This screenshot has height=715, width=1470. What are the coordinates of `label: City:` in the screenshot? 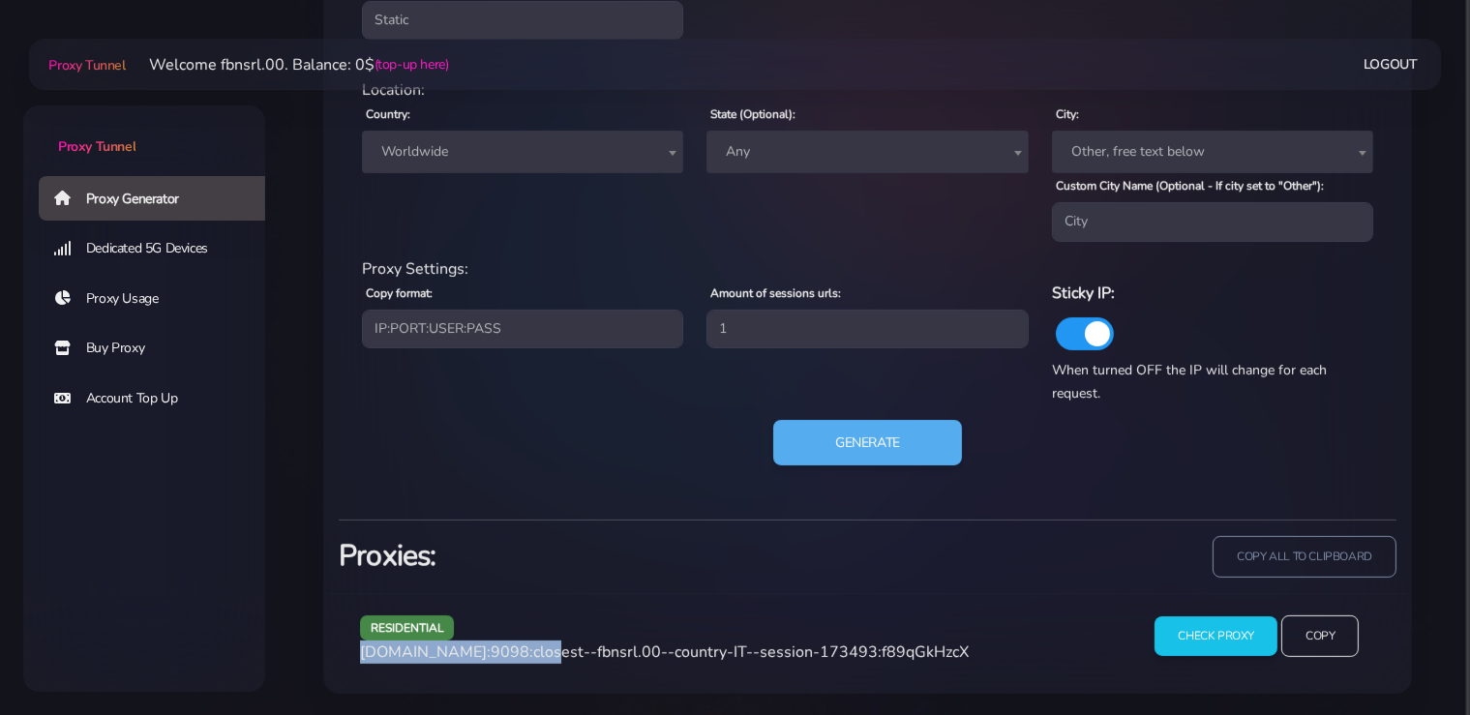 It's located at (1068, 114).